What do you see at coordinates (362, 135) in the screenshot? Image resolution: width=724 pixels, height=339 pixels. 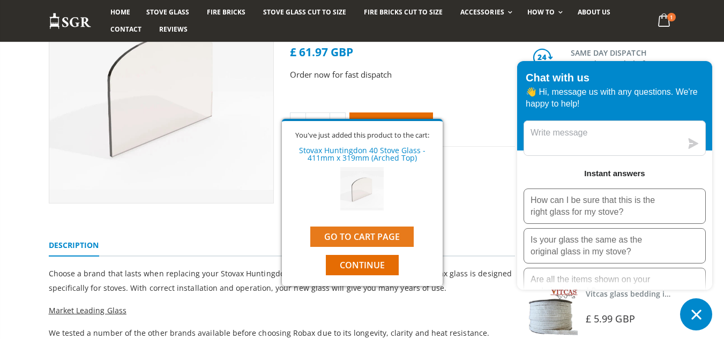 I see `div: You've just added this product to the cart:` at bounding box center [362, 135].